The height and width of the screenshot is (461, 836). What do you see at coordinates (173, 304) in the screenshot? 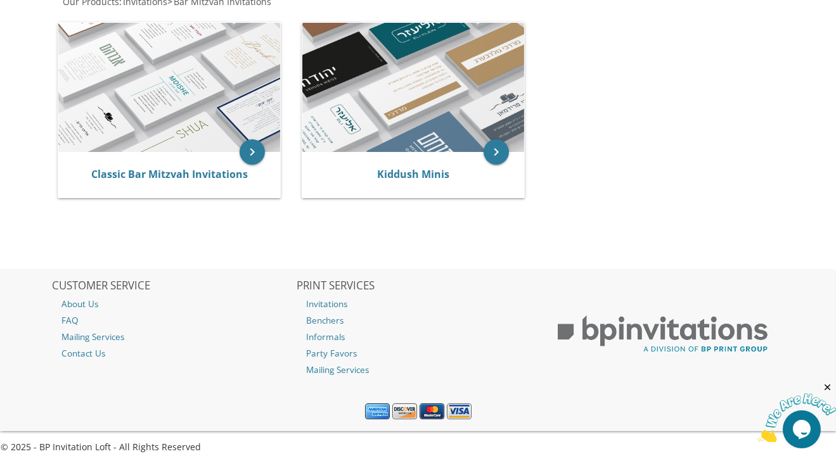
I see `a: About Us` at bounding box center [173, 304].